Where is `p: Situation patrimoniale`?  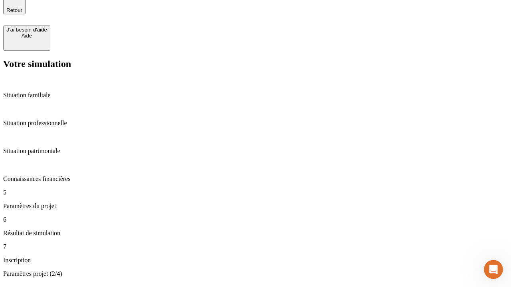
p: Situation patrimoniale is located at coordinates (255, 151).